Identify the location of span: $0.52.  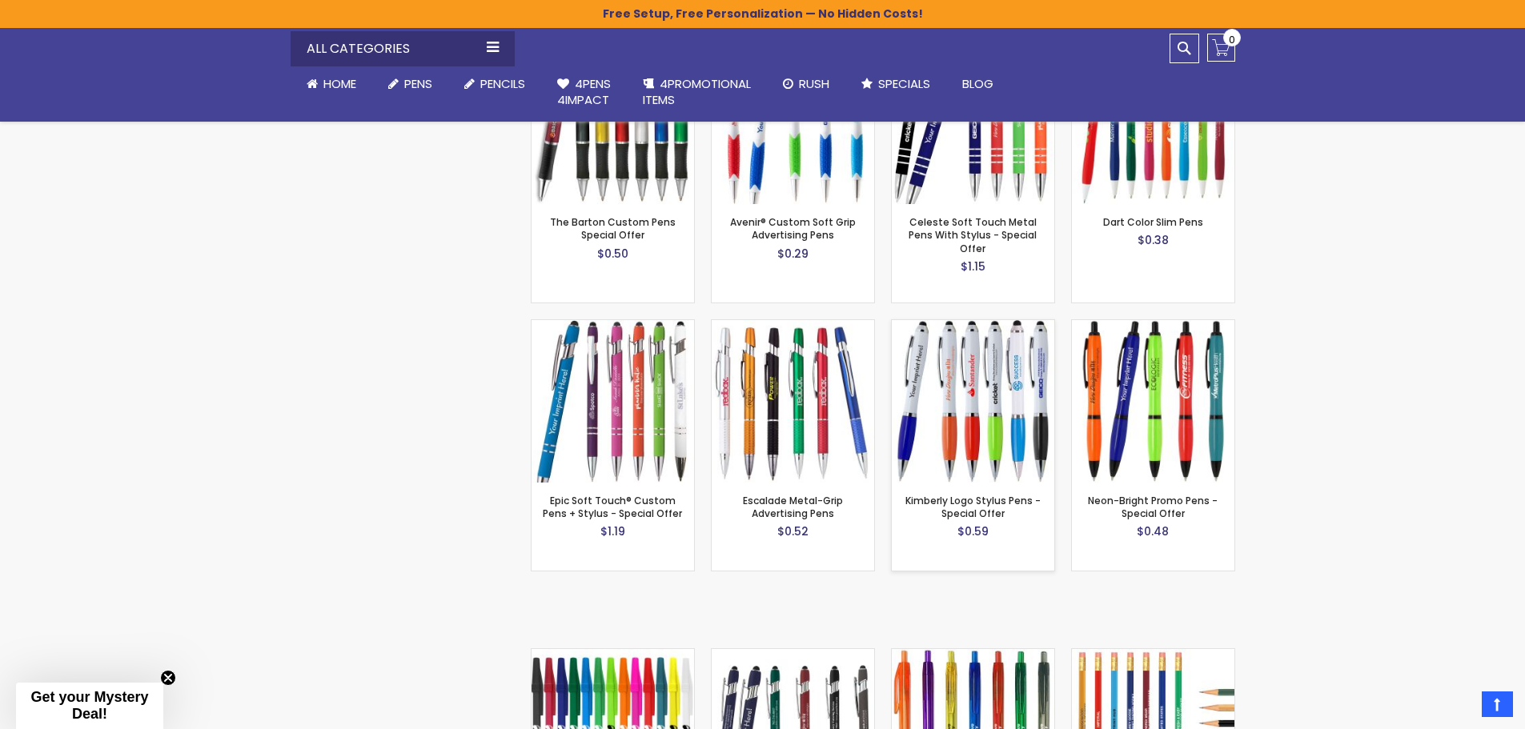
(792, 531).